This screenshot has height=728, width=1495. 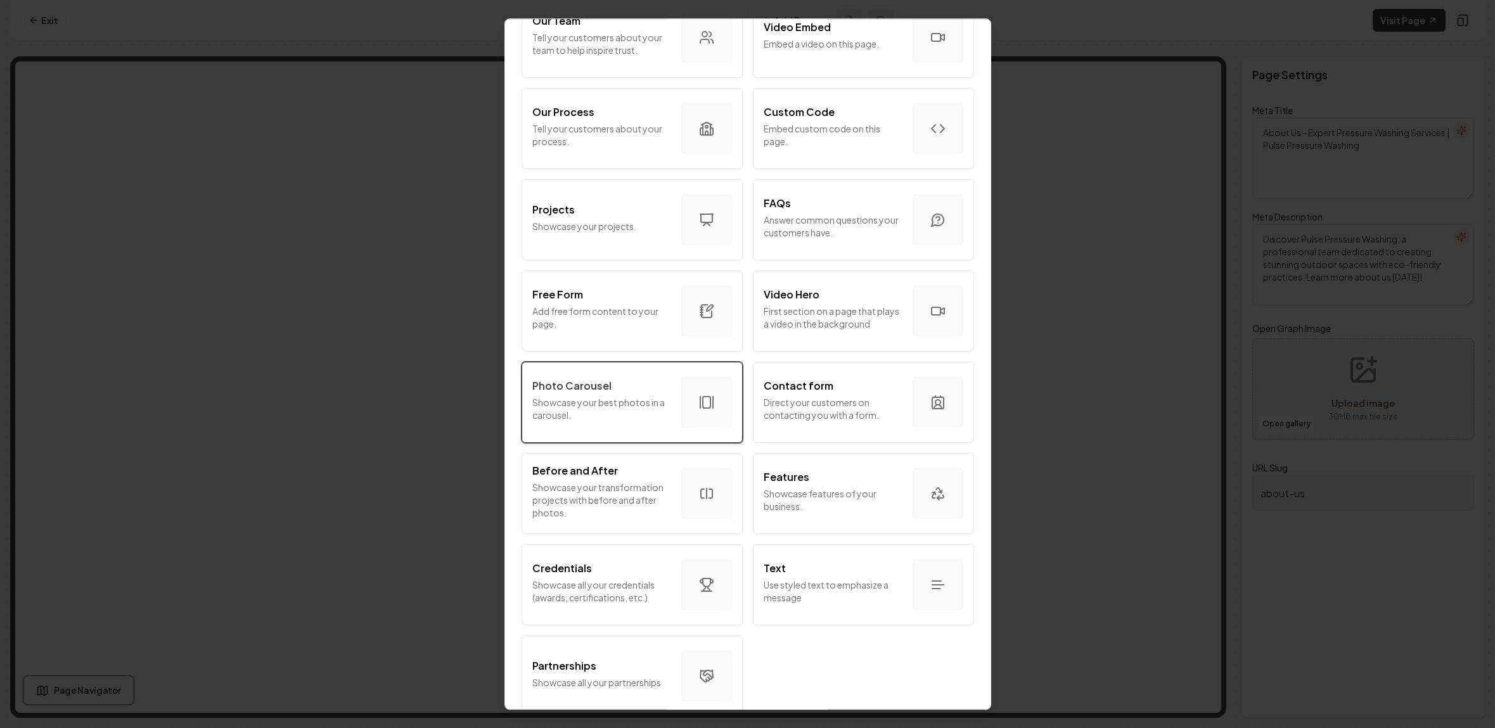 What do you see at coordinates (632, 585) in the screenshot?
I see `button: CredentialsShowcase all your credentials (awards, certifications, etc.)` at bounding box center [632, 585].